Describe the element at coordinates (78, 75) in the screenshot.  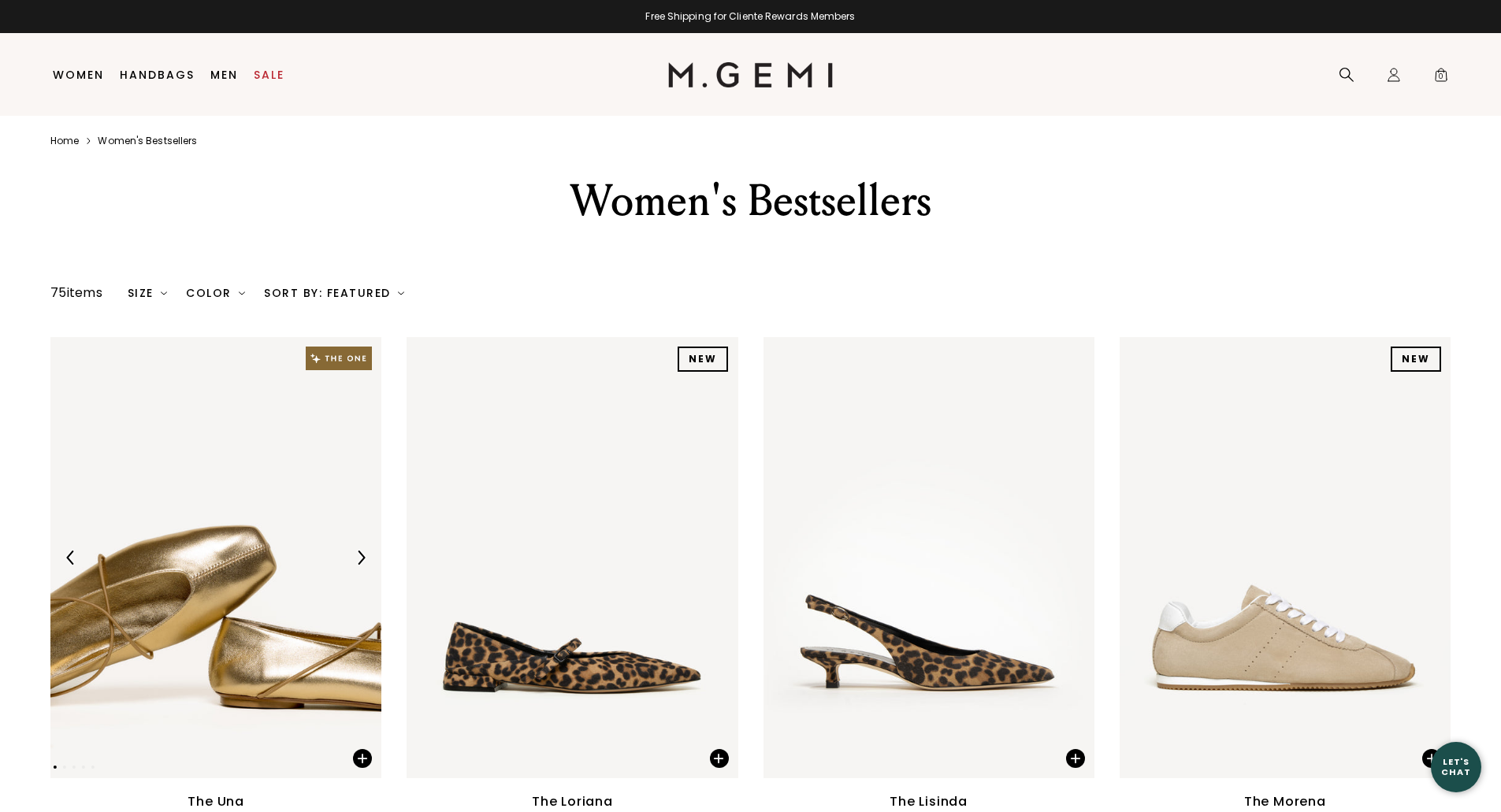
I see `a: Women` at that location.